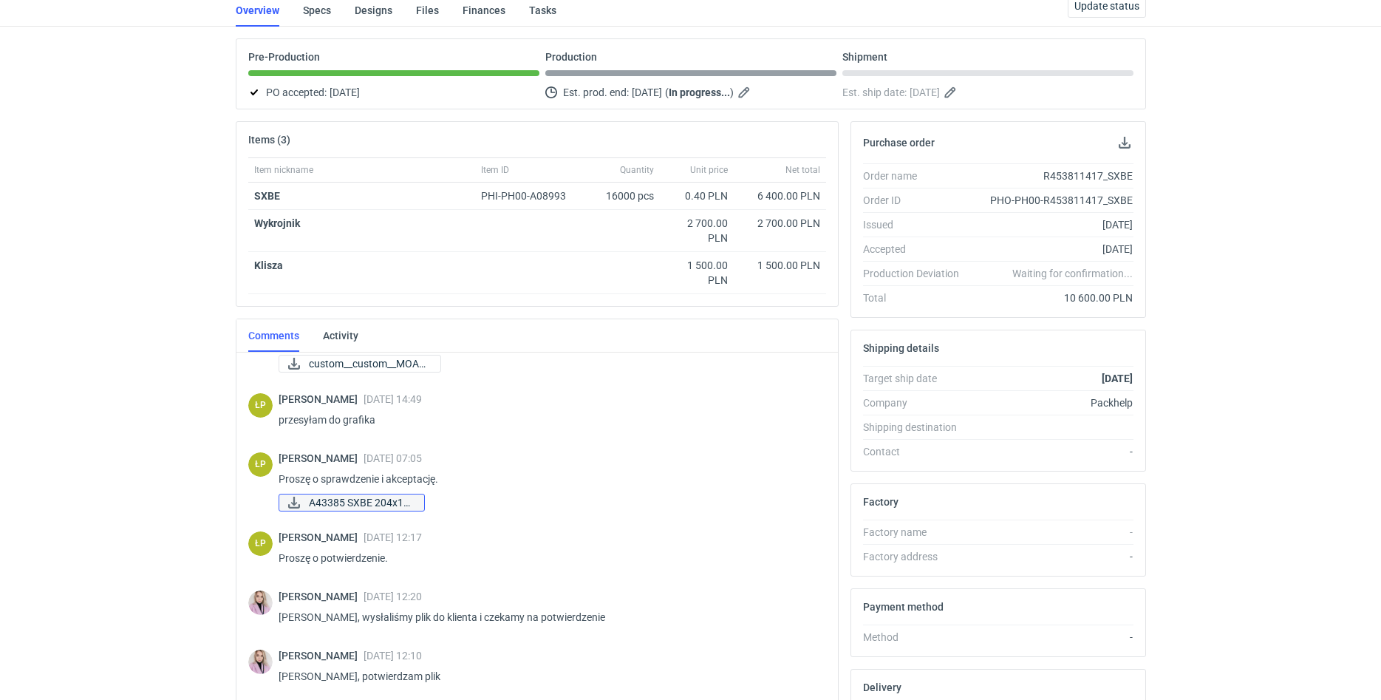  What do you see at coordinates (1107, 6) in the screenshot?
I see `span: Update status` at bounding box center [1107, 6].